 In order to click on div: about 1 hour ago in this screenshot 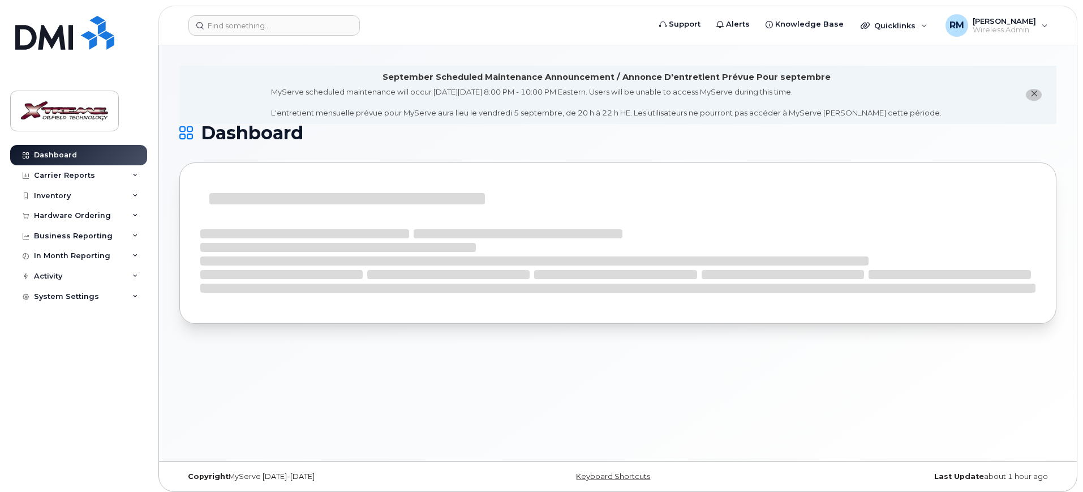, I will do `click(910, 476)`.